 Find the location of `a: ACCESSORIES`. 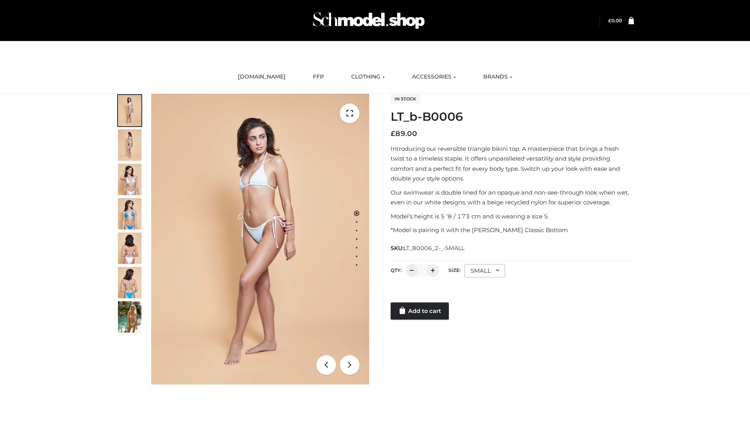

a: ACCESSORIES is located at coordinates (434, 77).